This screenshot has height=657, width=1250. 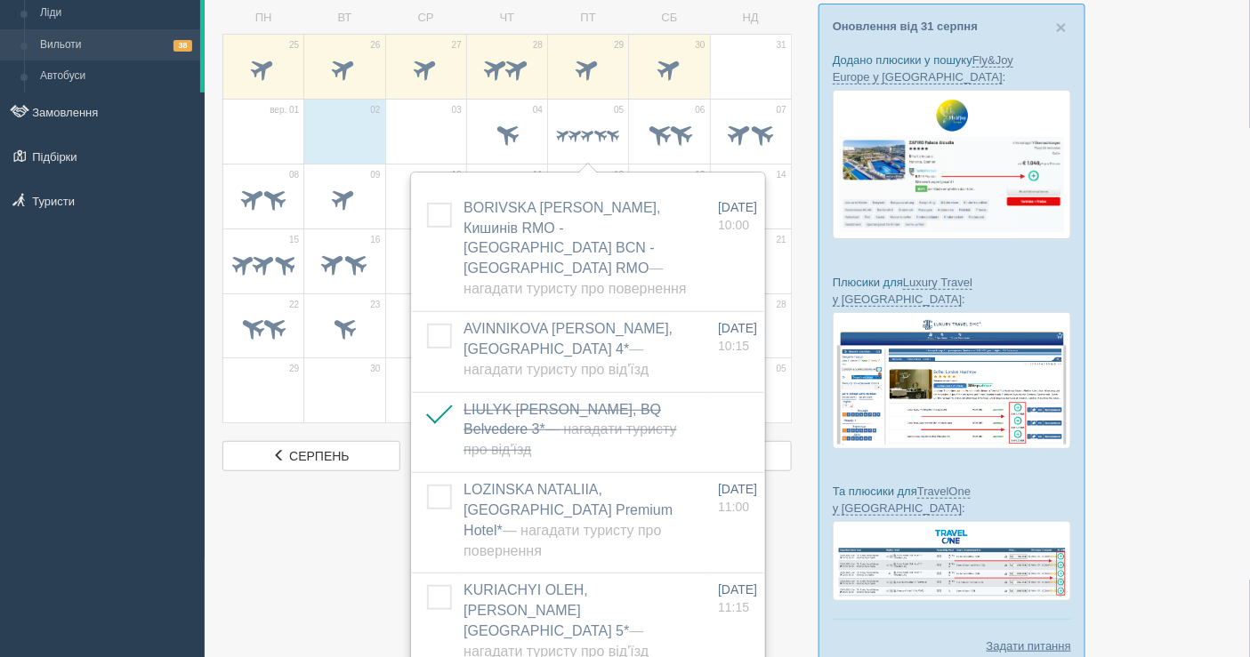 What do you see at coordinates (456, 45) in the screenshot?
I see `span: 27` at bounding box center [456, 45].